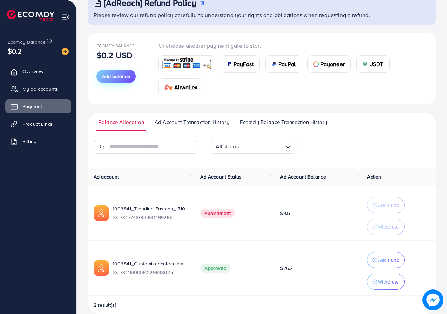 The height and width of the screenshot is (314, 447). Describe the element at coordinates (373, 64) in the screenshot. I see `a: cardUSDT` at that location.